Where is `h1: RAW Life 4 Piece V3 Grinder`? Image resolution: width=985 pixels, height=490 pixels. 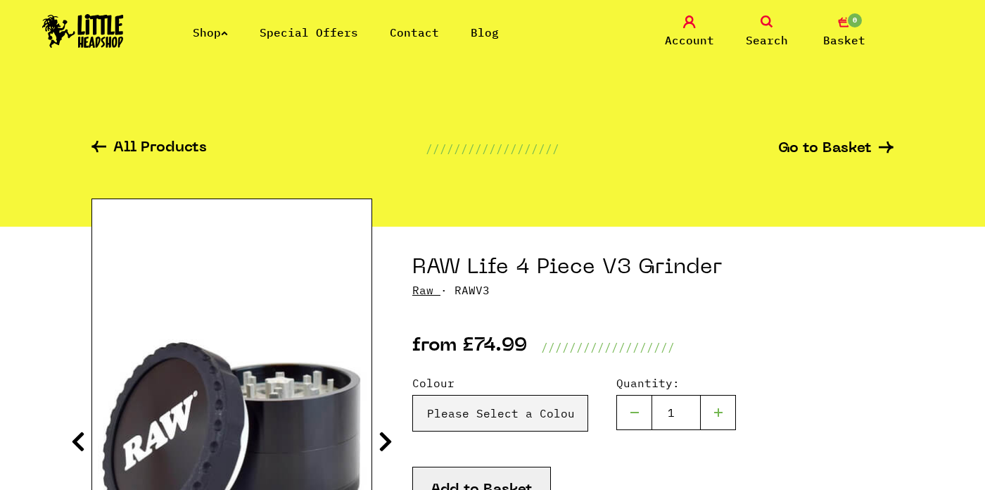 h1: RAW Life 4 Piece V3 Grinder is located at coordinates (653, 268).